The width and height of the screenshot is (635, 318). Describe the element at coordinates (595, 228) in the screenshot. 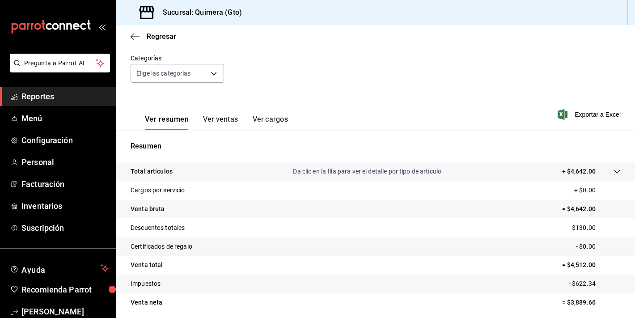

I see `p: - $130.00` at that location.